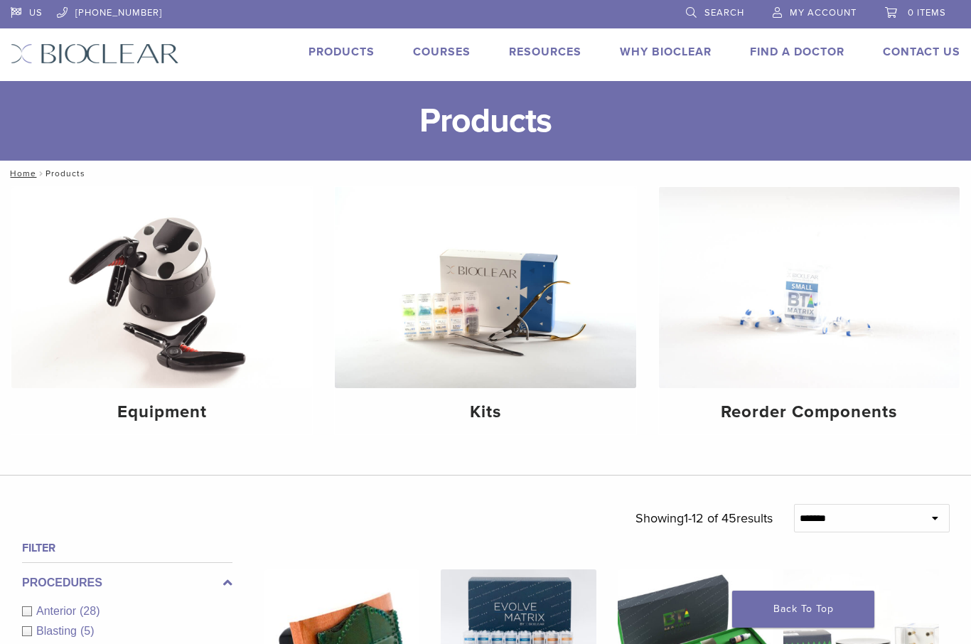 The width and height of the screenshot is (971, 644). Describe the element at coordinates (665, 52) in the screenshot. I see `a: Why Bioclear` at that location.